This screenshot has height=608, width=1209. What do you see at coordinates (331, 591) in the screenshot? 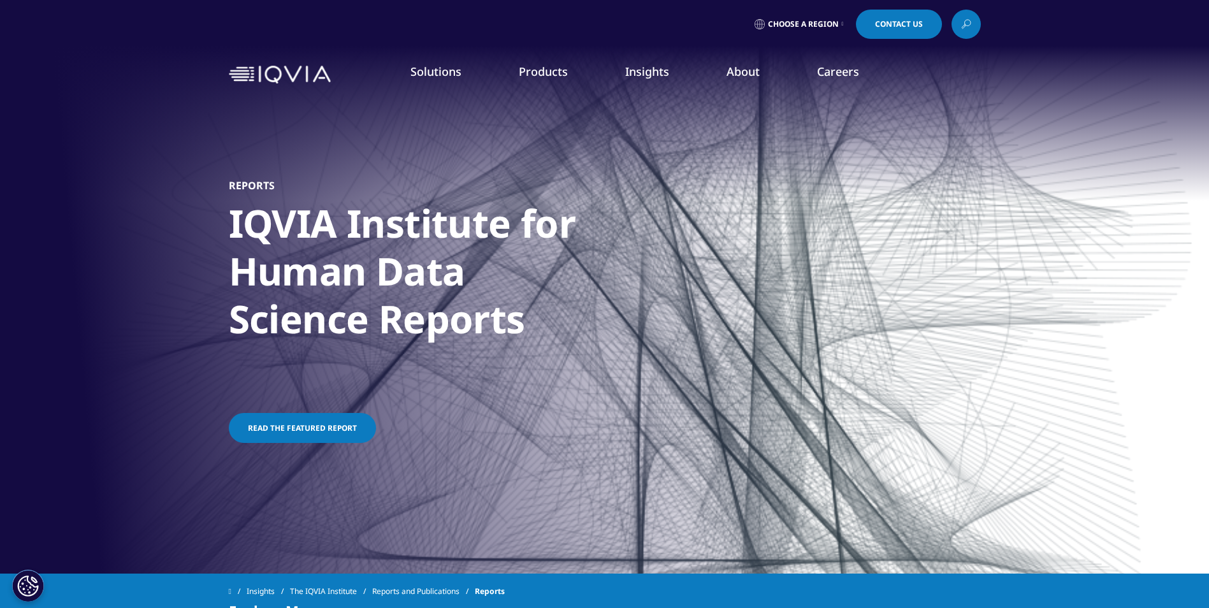
I see `a: The IQVIA Institute` at bounding box center [331, 591].